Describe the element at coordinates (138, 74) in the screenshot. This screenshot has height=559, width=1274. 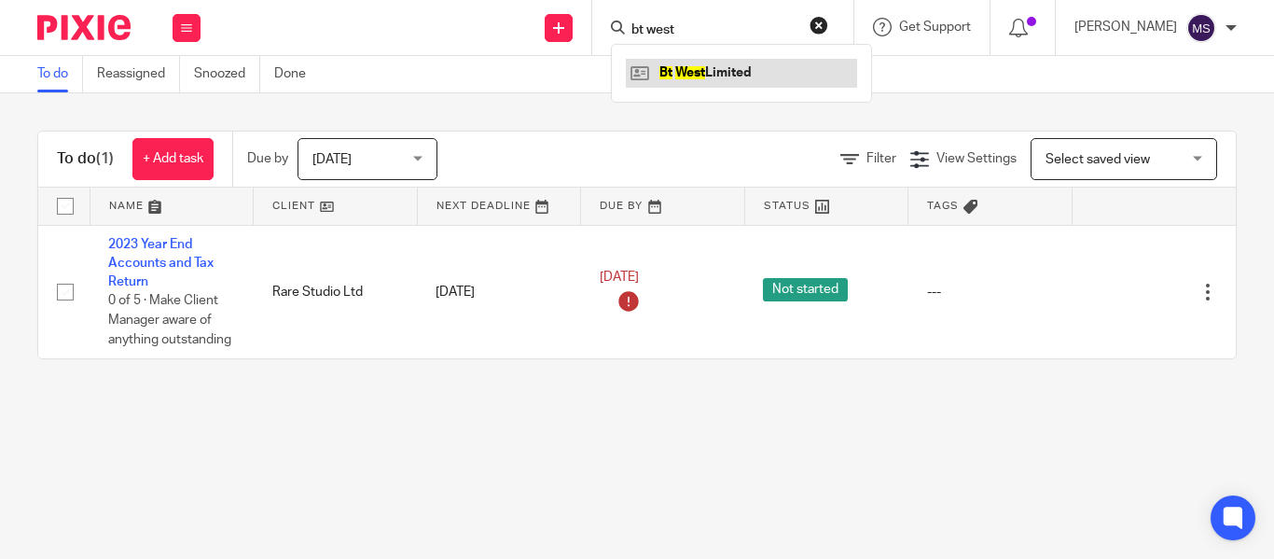
I see `a: Reassigned` at that location.